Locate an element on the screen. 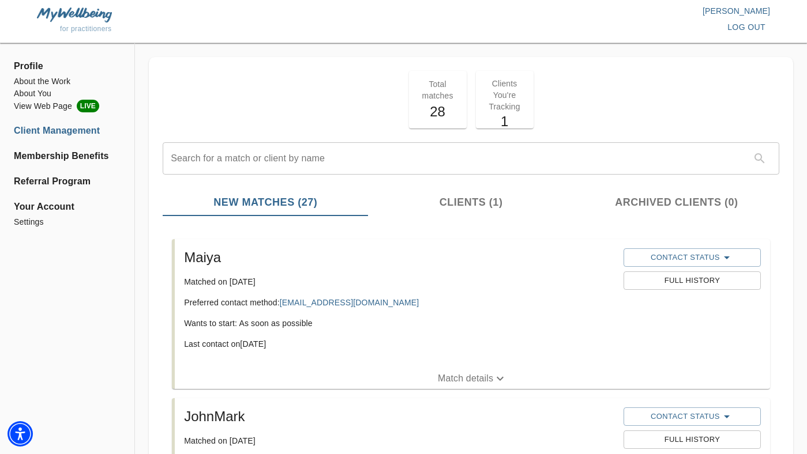 The height and width of the screenshot is (454, 807). span: Clients (1) is located at coordinates (471, 202).